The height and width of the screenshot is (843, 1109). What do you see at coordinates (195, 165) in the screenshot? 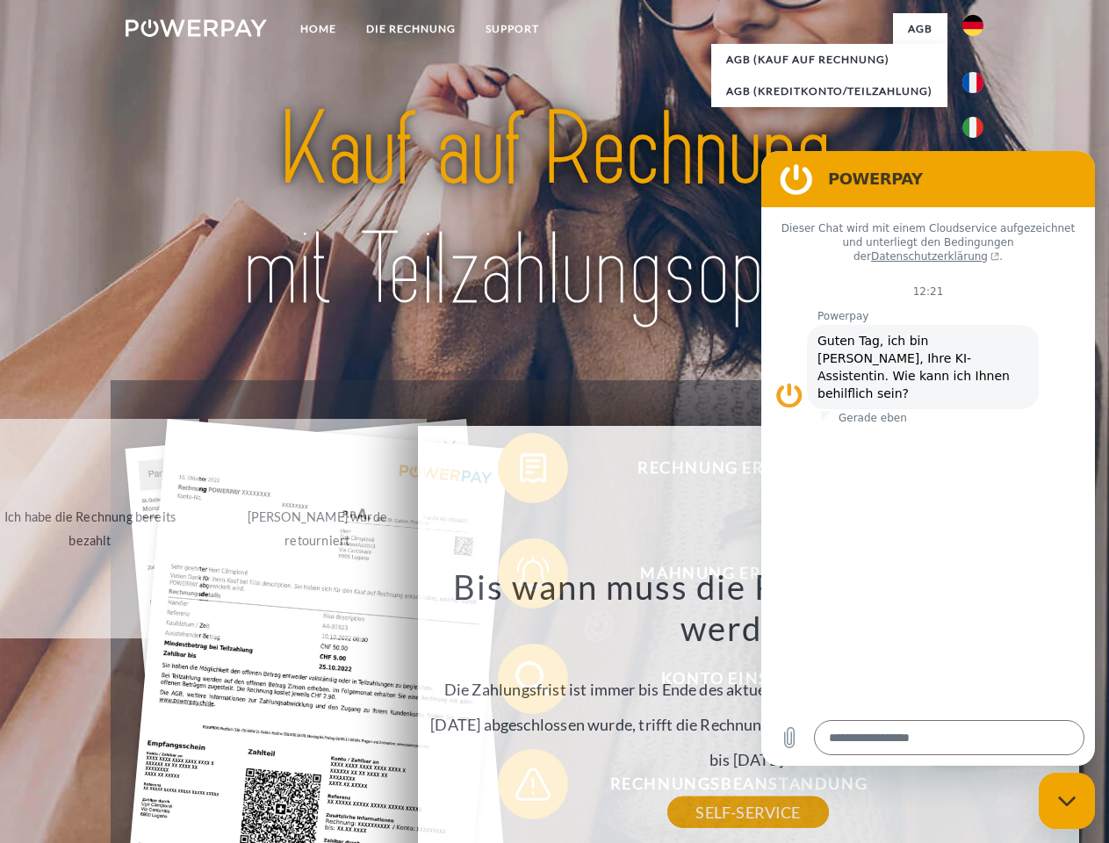
I see `p: Powerpay` at bounding box center [195, 165].